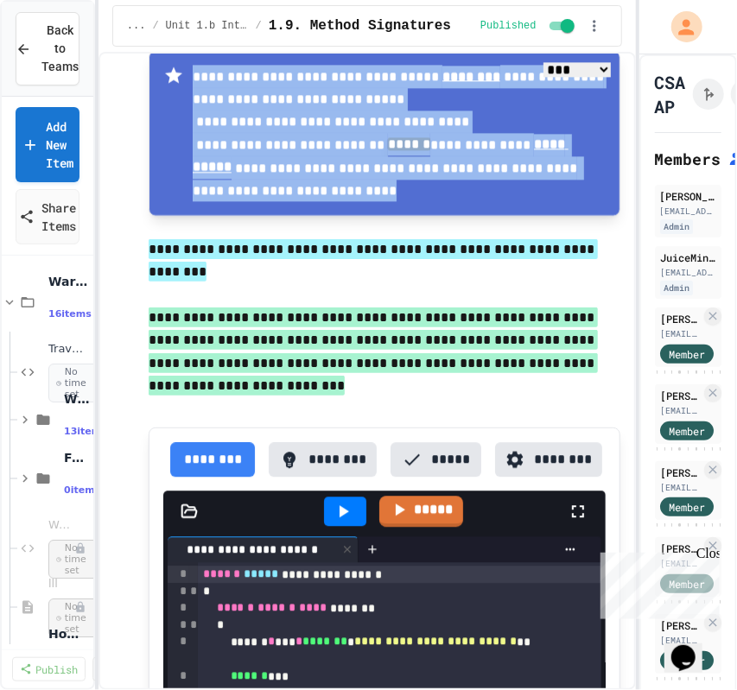 The image size is (737, 690). What do you see at coordinates (687, 257) in the screenshot?
I see `div: JuiceMind Official` at bounding box center [687, 257].